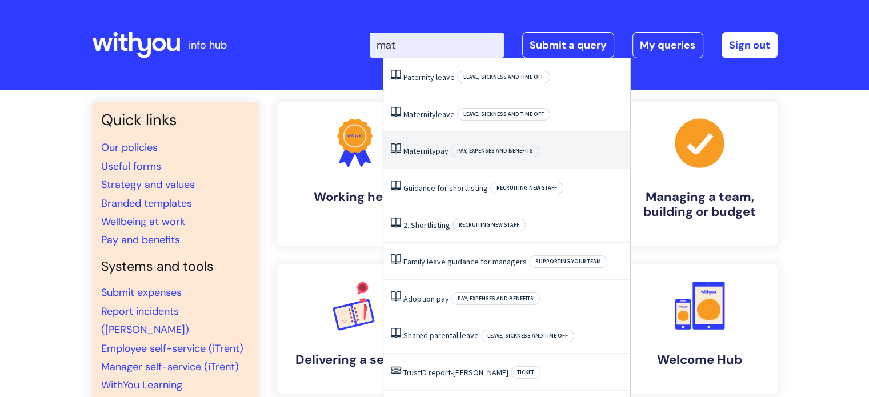 The image size is (869, 397). Describe the element at coordinates (750, 45) in the screenshot. I see `a: Sign out` at that location.